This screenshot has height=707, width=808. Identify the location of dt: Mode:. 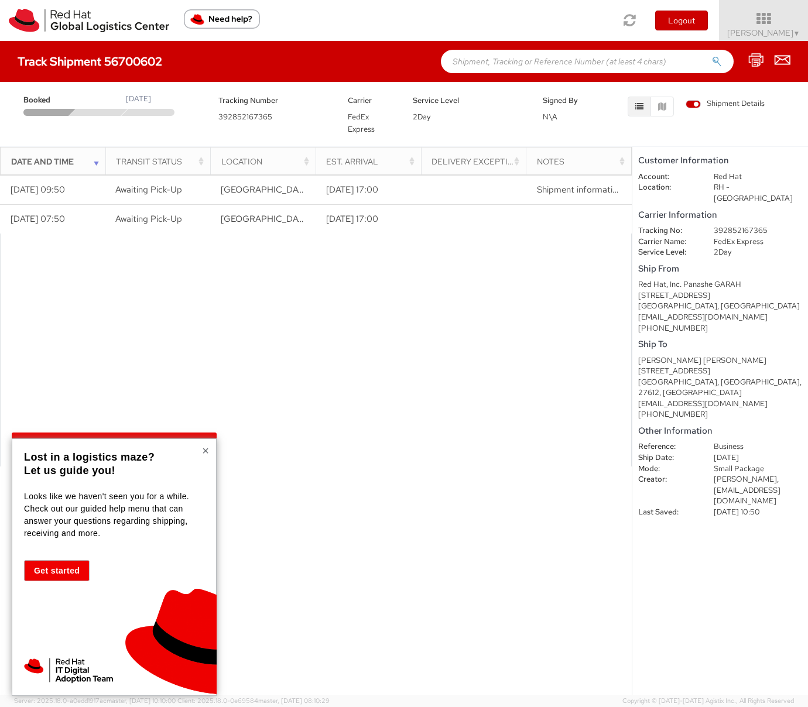
(666, 469).